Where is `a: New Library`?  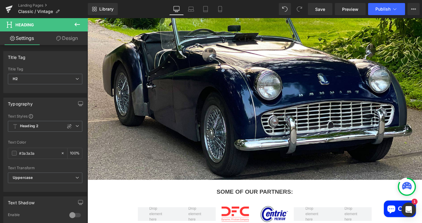 a: New Library is located at coordinates (103, 9).